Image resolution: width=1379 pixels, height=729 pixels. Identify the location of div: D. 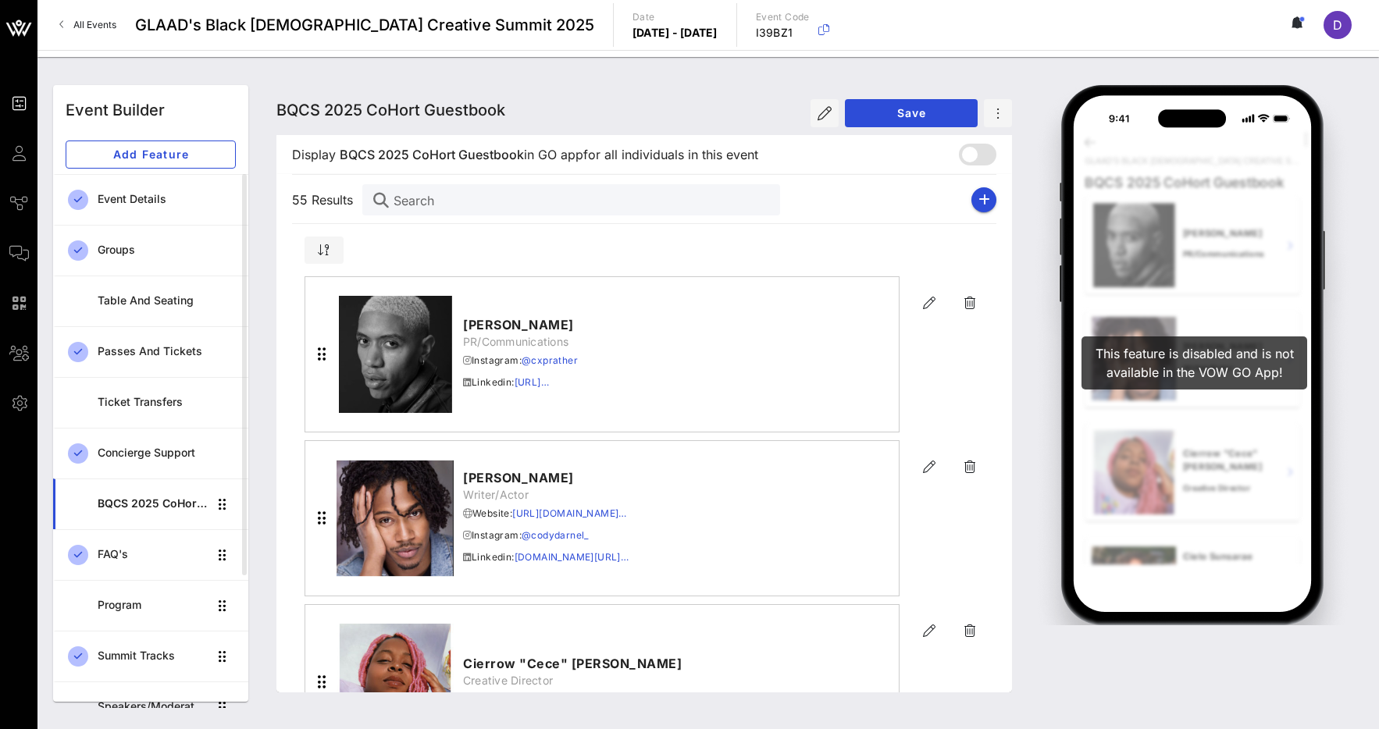
(1337, 25).